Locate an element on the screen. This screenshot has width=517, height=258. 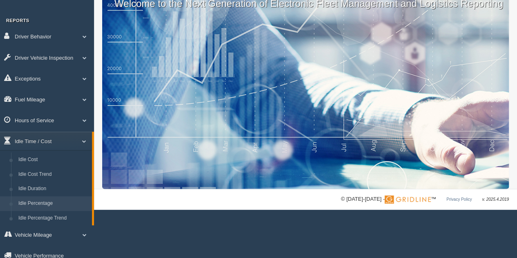
span: v. 2025.4.2019 is located at coordinates (496, 199).